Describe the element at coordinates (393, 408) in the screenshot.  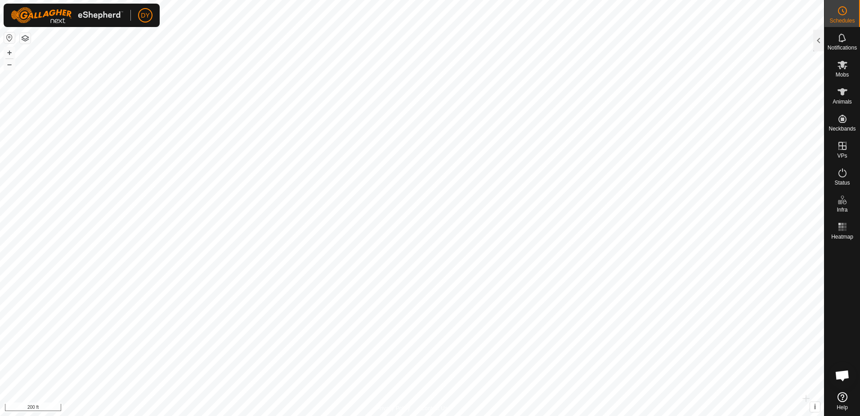
I see `a: Privacy Policy` at that location.